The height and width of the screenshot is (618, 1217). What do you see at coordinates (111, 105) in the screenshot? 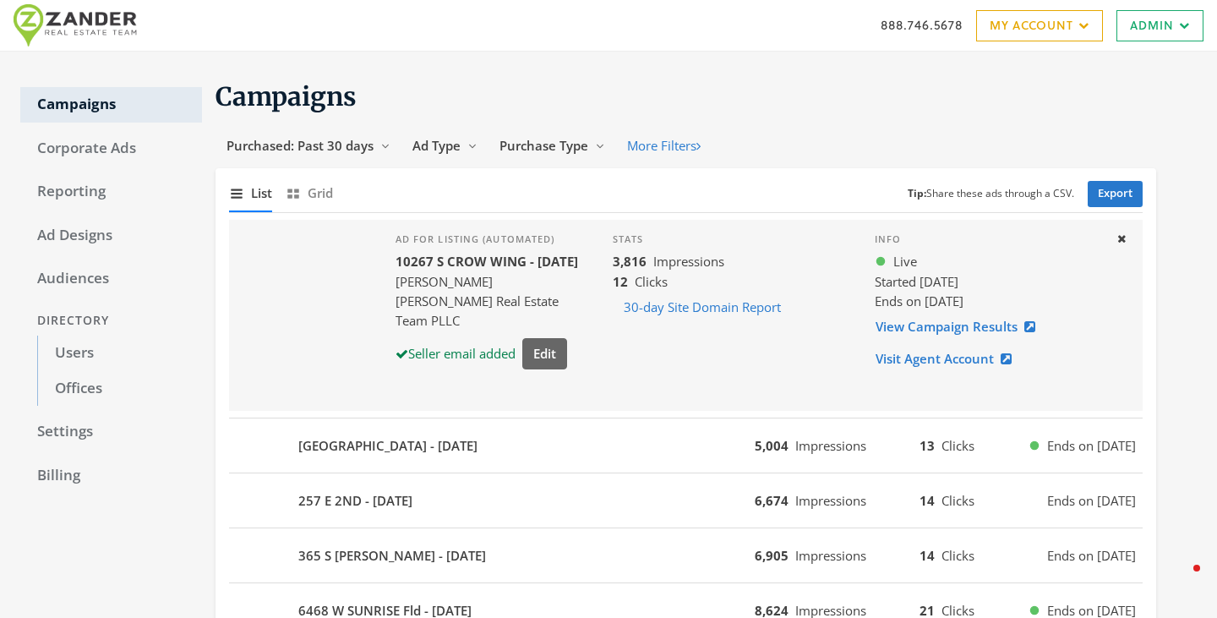
I see `a: Campaigns` at bounding box center [111, 105].